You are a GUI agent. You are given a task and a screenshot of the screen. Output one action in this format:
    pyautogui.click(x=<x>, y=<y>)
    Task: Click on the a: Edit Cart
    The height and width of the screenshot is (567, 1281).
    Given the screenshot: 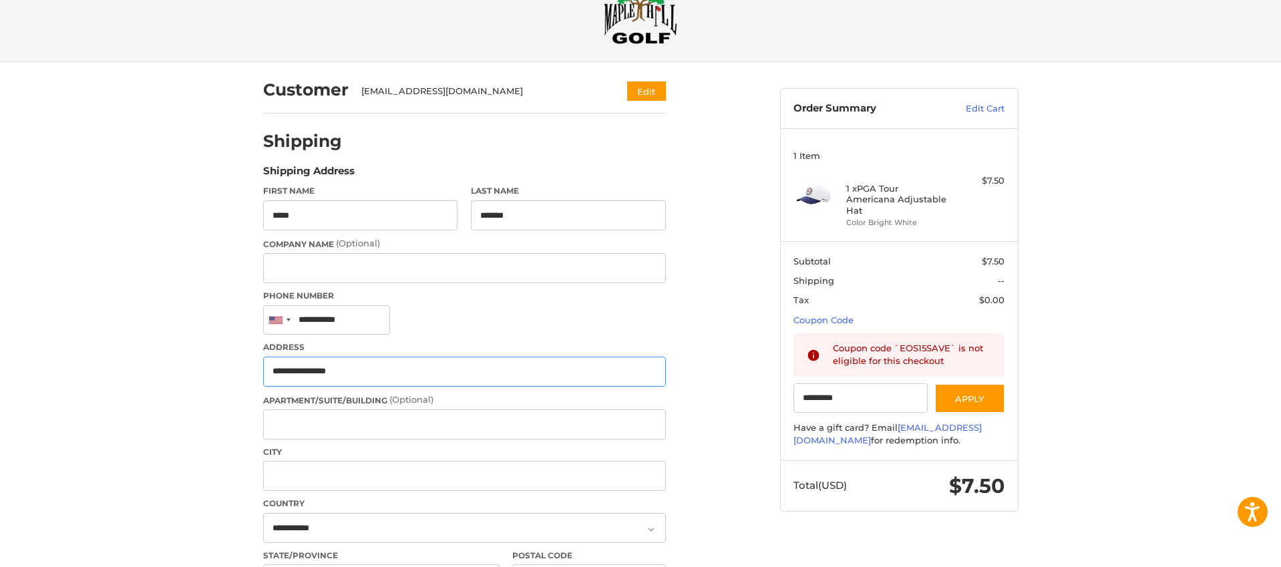 What is the action you would take?
    pyautogui.click(x=970, y=109)
    